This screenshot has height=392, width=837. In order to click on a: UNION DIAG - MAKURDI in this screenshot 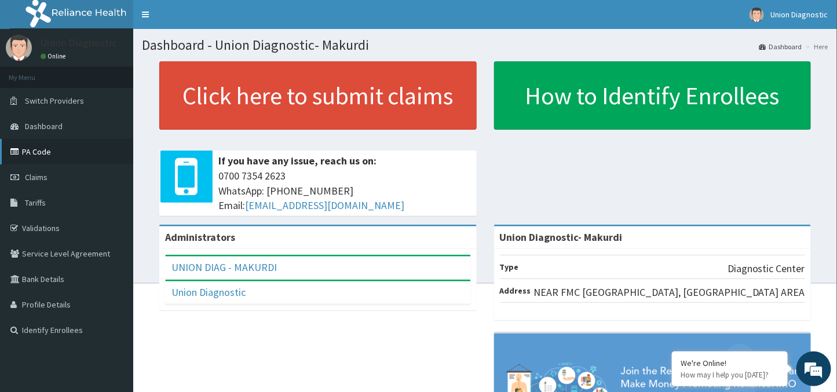, I will do `click(224, 267)`.